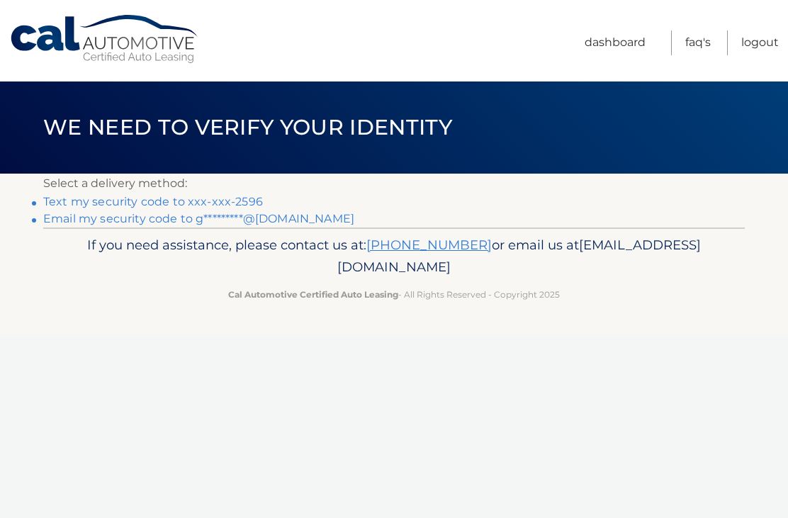 The image size is (788, 518). Describe the element at coordinates (394, 184) in the screenshot. I see `p: Select a delivery method:` at that location.